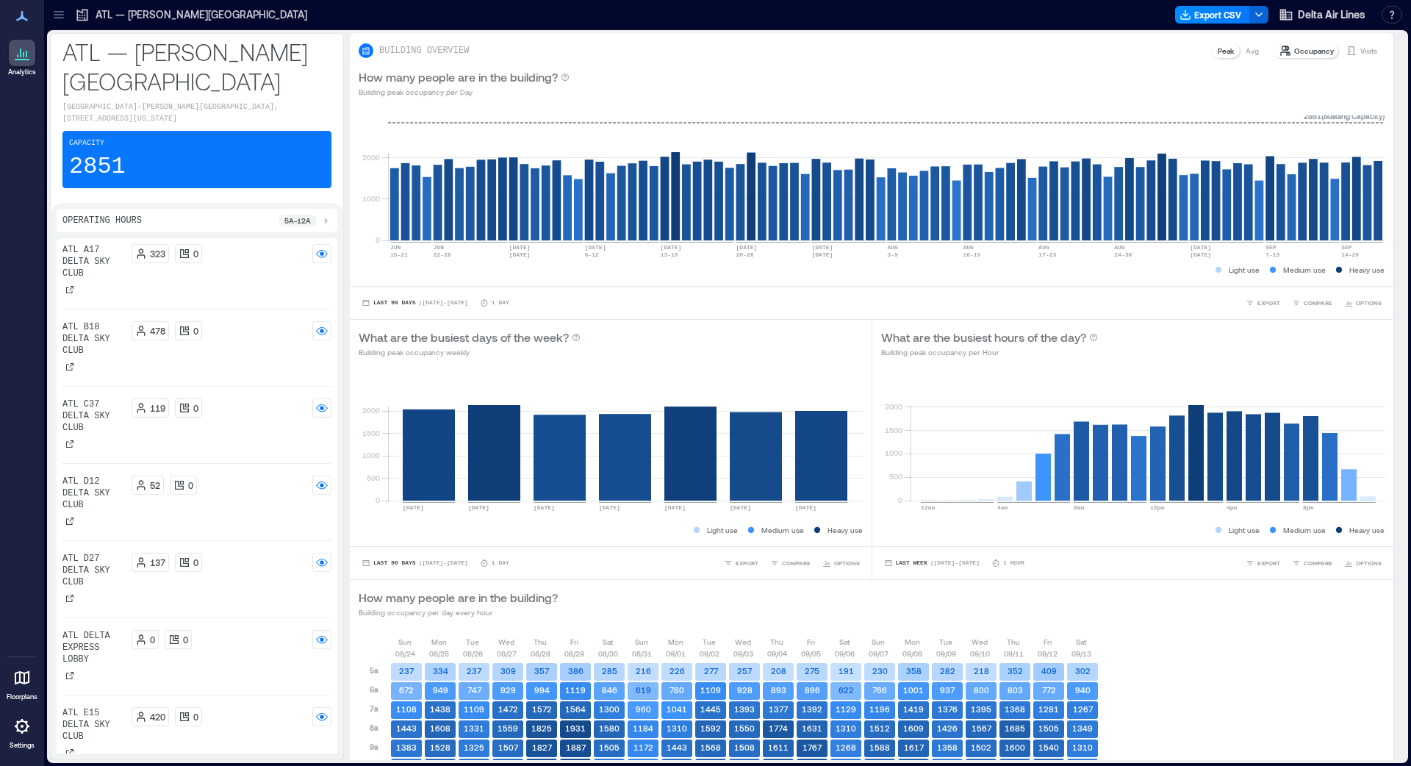  Describe the element at coordinates (745, 670) in the screenshot. I see `text: 257` at that location.